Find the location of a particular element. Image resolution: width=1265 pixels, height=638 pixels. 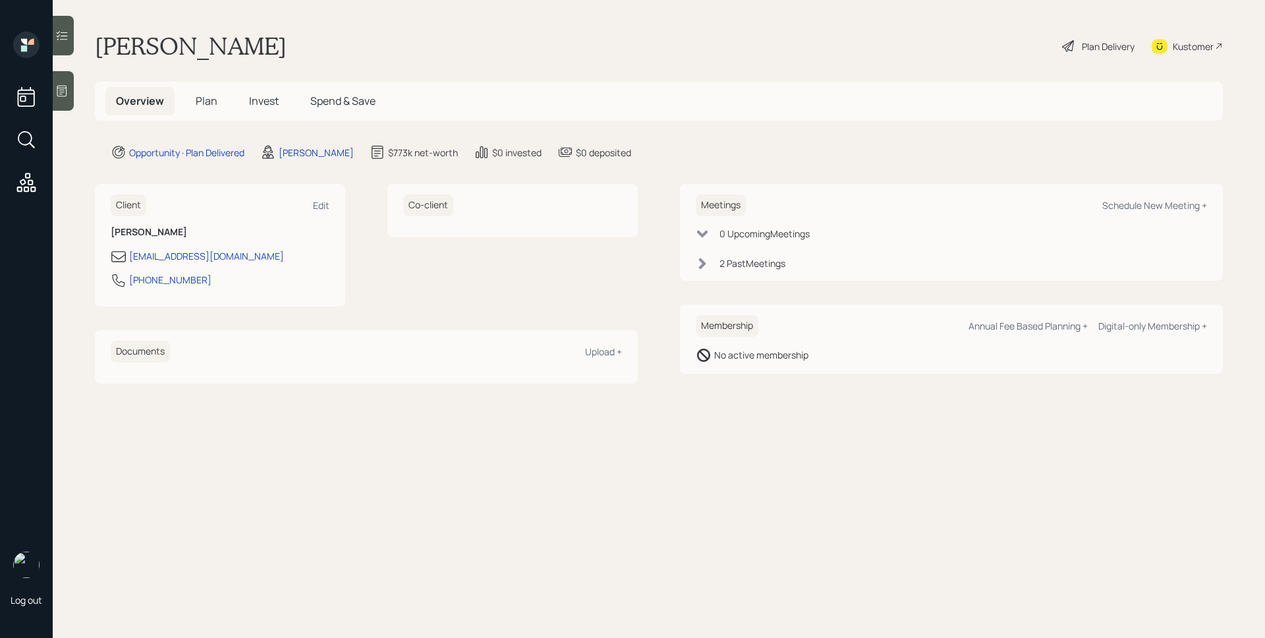

img: james-distasi-headshot.png is located at coordinates (26, 565).